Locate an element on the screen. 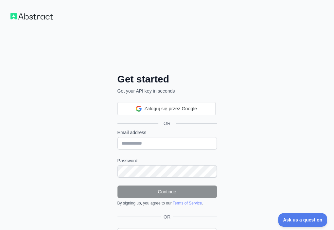 The width and height of the screenshot is (334, 230). div: By signing up, you agree to our . is located at coordinates (167, 203).